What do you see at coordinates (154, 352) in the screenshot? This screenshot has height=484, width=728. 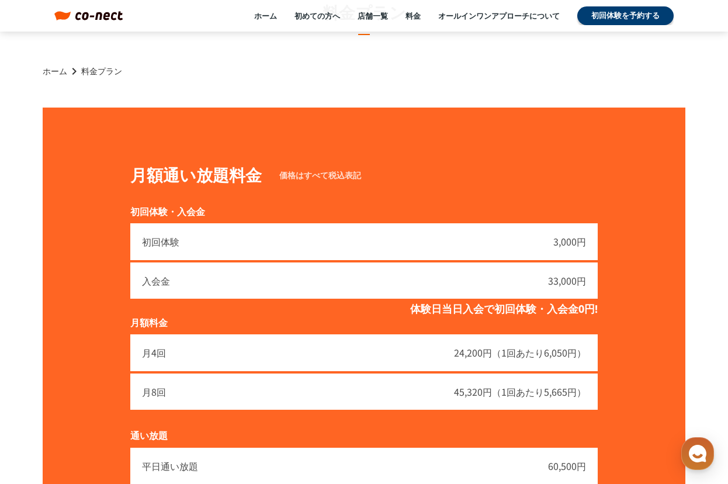 I see `p: 月4回` at bounding box center [154, 352].